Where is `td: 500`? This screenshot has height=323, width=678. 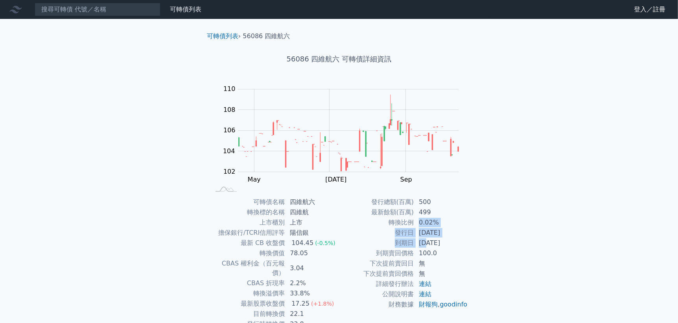 td: 500 is located at coordinates (441, 202).